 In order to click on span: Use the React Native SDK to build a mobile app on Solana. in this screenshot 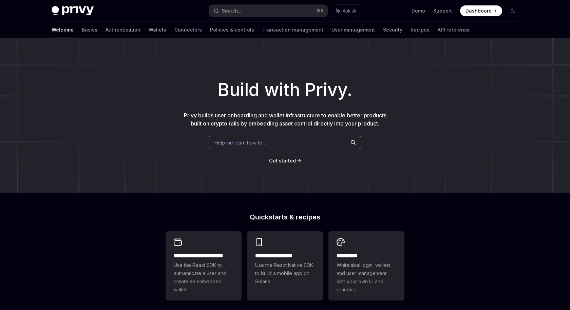, I will do `click(285, 274)`.